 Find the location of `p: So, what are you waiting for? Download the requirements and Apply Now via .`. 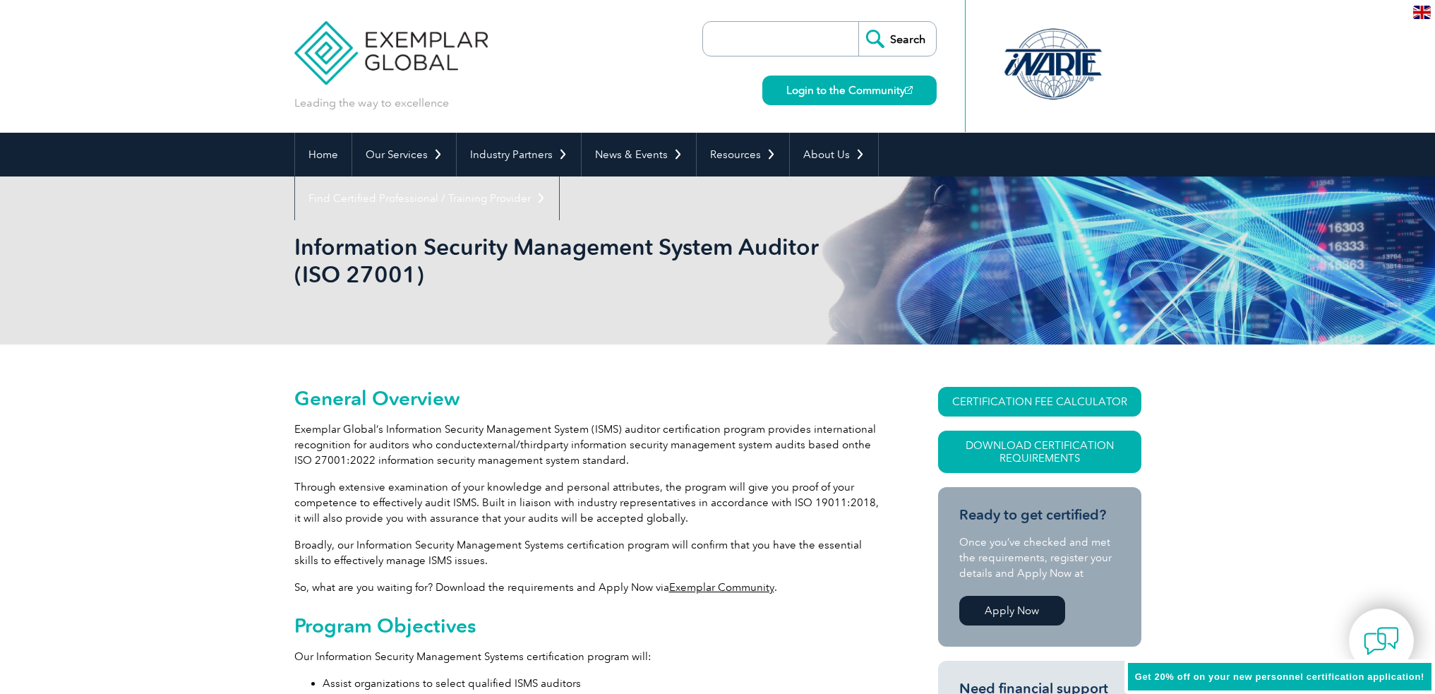

p: So, what are you waiting for? Download the requirements and Apply Now via . is located at coordinates (591, 587).